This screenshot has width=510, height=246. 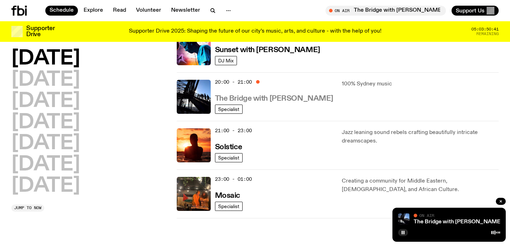 I want to click on span: On Air, so click(x=427, y=215).